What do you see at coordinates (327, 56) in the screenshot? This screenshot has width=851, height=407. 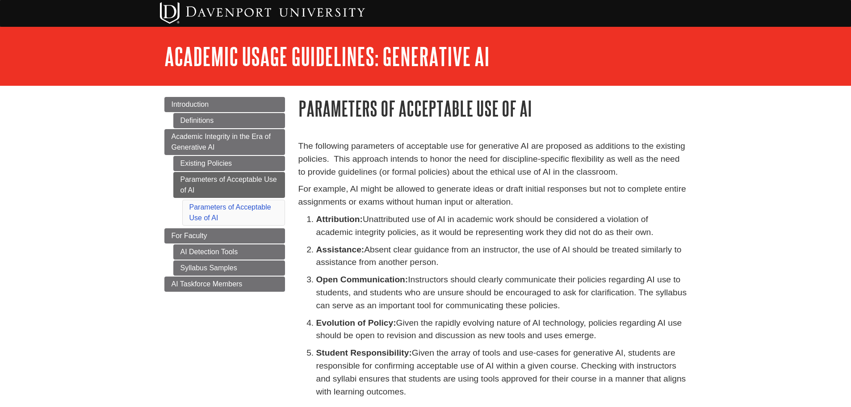 I see `a: Academic Usage Guidelines: Generative AI` at bounding box center [327, 56].